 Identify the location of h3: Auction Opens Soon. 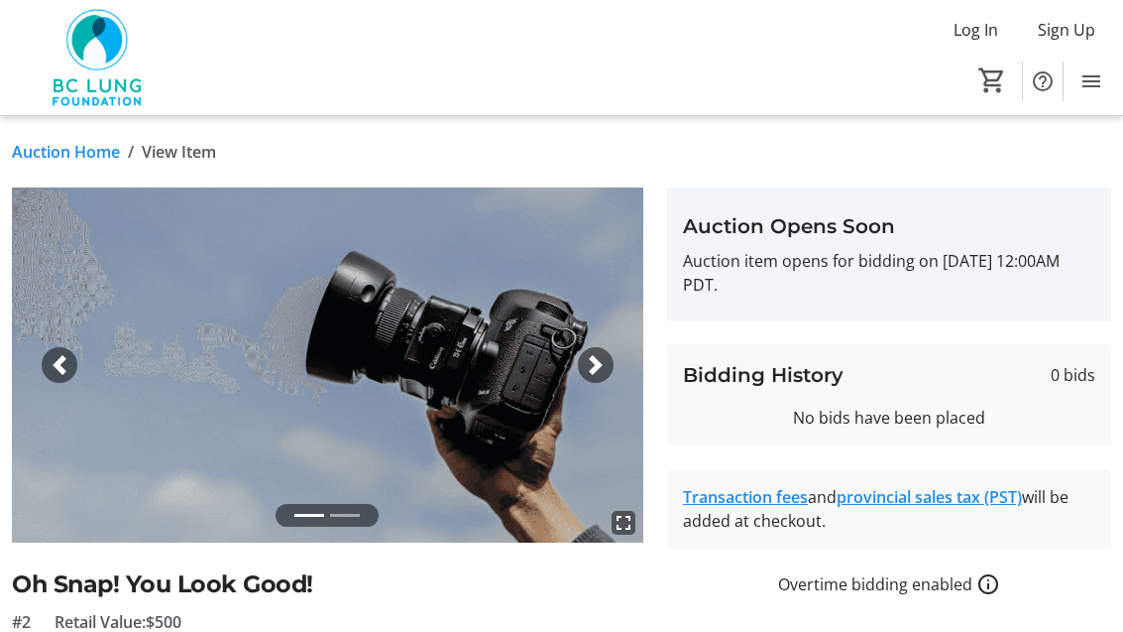
(889, 226).